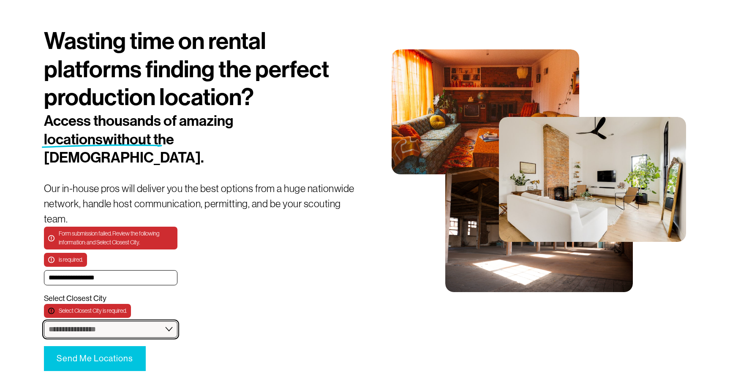  Describe the element at coordinates (205, 70) in the screenshot. I see `h1: Wasting time on rental platforms finding the perfect production location?` at that location.